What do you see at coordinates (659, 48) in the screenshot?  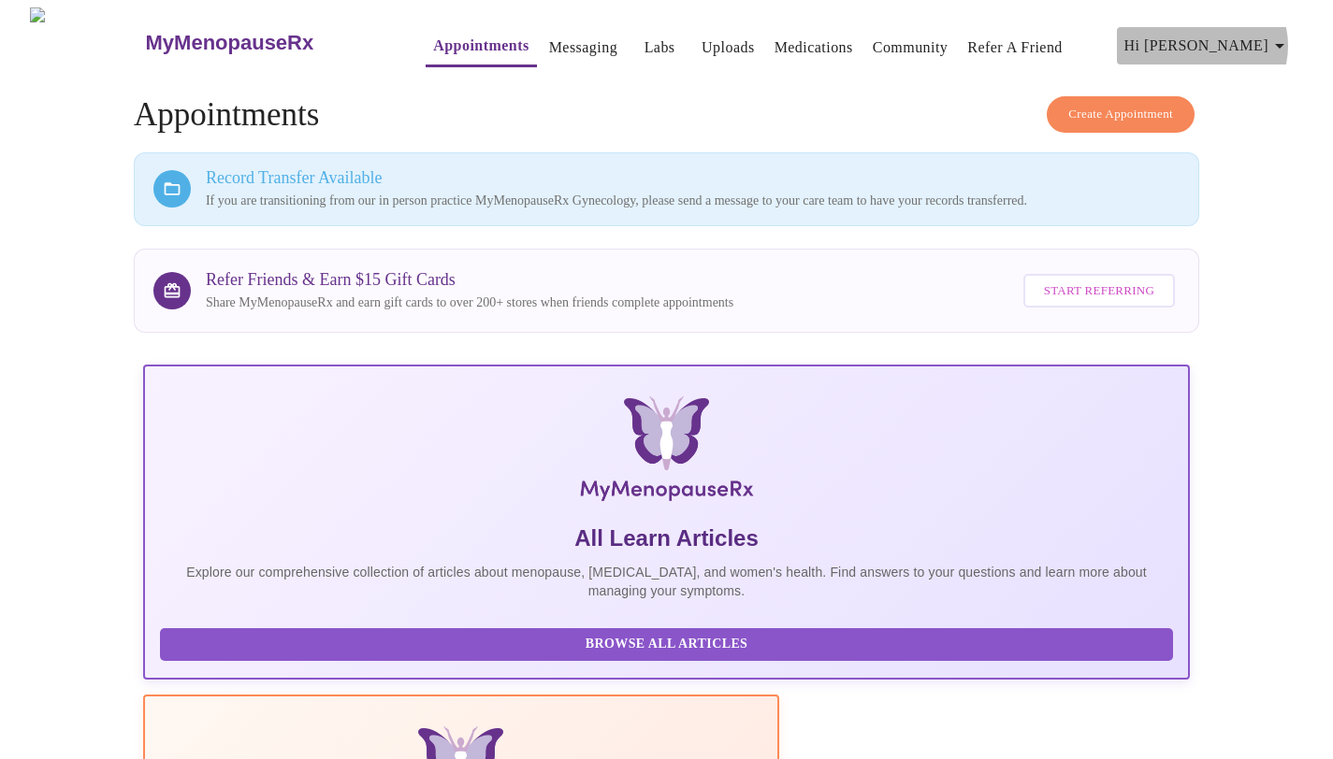 I see `button: Labs` at bounding box center [659, 48].